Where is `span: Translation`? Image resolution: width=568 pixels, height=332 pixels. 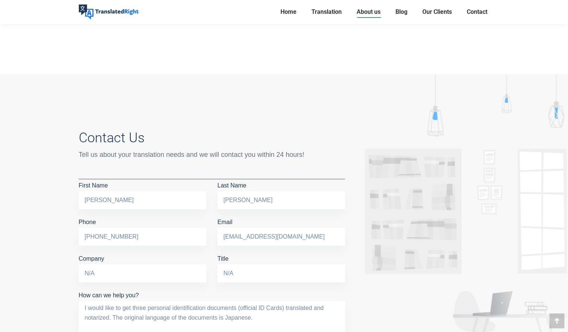
span: Translation is located at coordinates (326, 12).